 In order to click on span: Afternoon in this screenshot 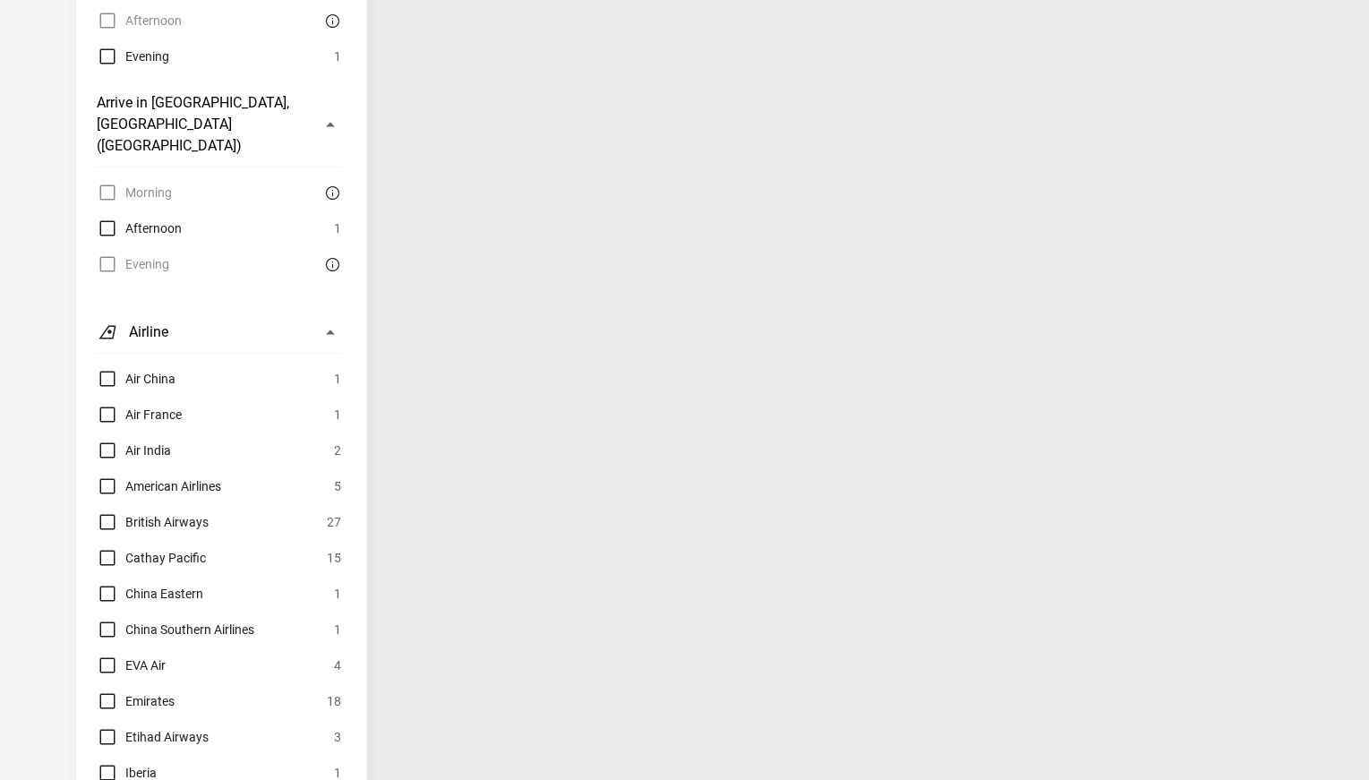, I will do `click(153, 228)`.